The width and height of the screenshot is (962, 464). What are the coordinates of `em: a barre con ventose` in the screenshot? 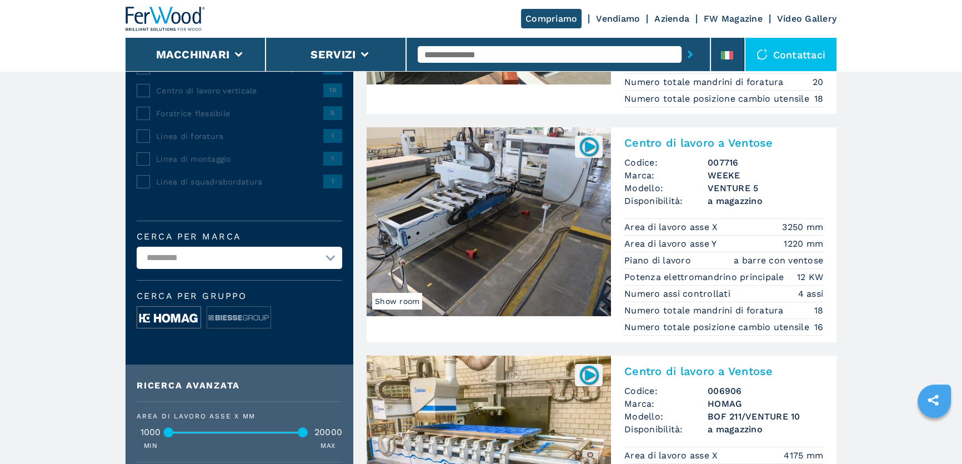 It's located at (778, 260).